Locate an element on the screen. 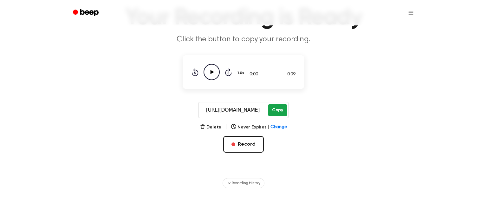  p: Click the button to copy your recording. is located at coordinates (244, 39).